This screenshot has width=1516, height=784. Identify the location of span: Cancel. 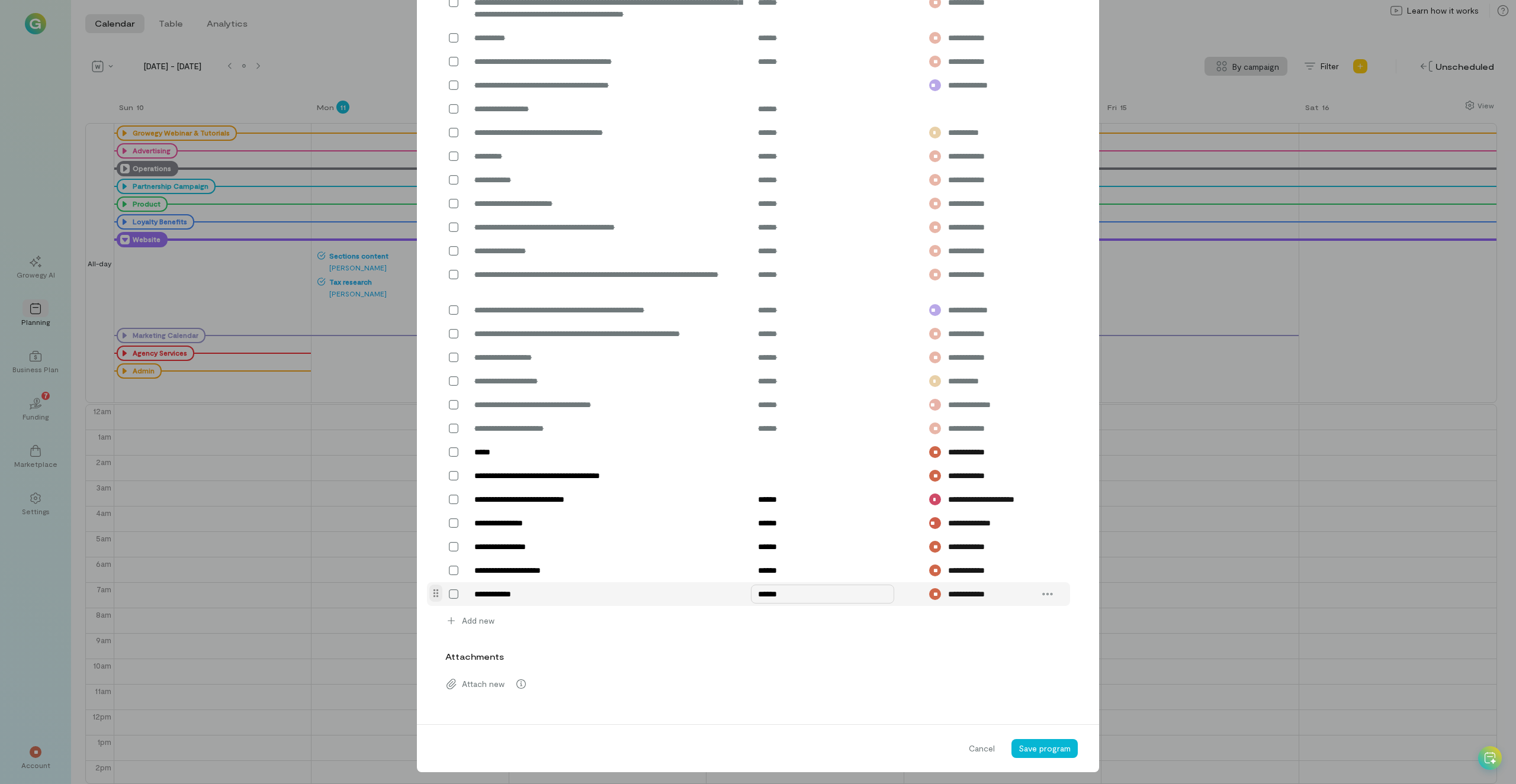
(981, 749).